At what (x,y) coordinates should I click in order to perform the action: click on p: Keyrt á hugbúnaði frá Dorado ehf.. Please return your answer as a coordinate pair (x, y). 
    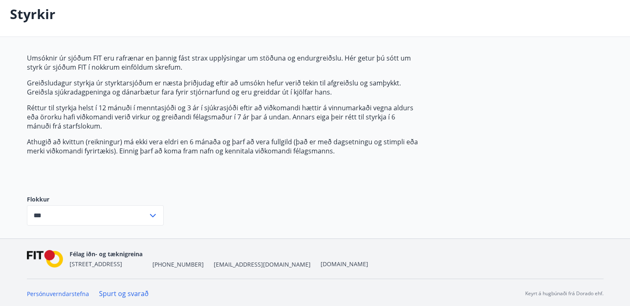
    Looking at the image, I should click on (564, 293).